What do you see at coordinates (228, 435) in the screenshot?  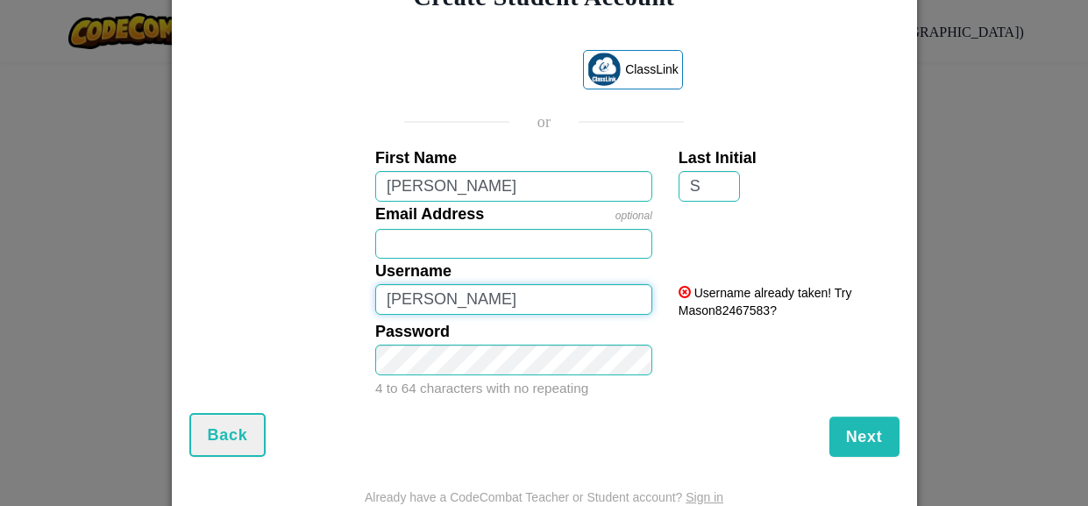 I see `span: Back` at bounding box center [228, 435].